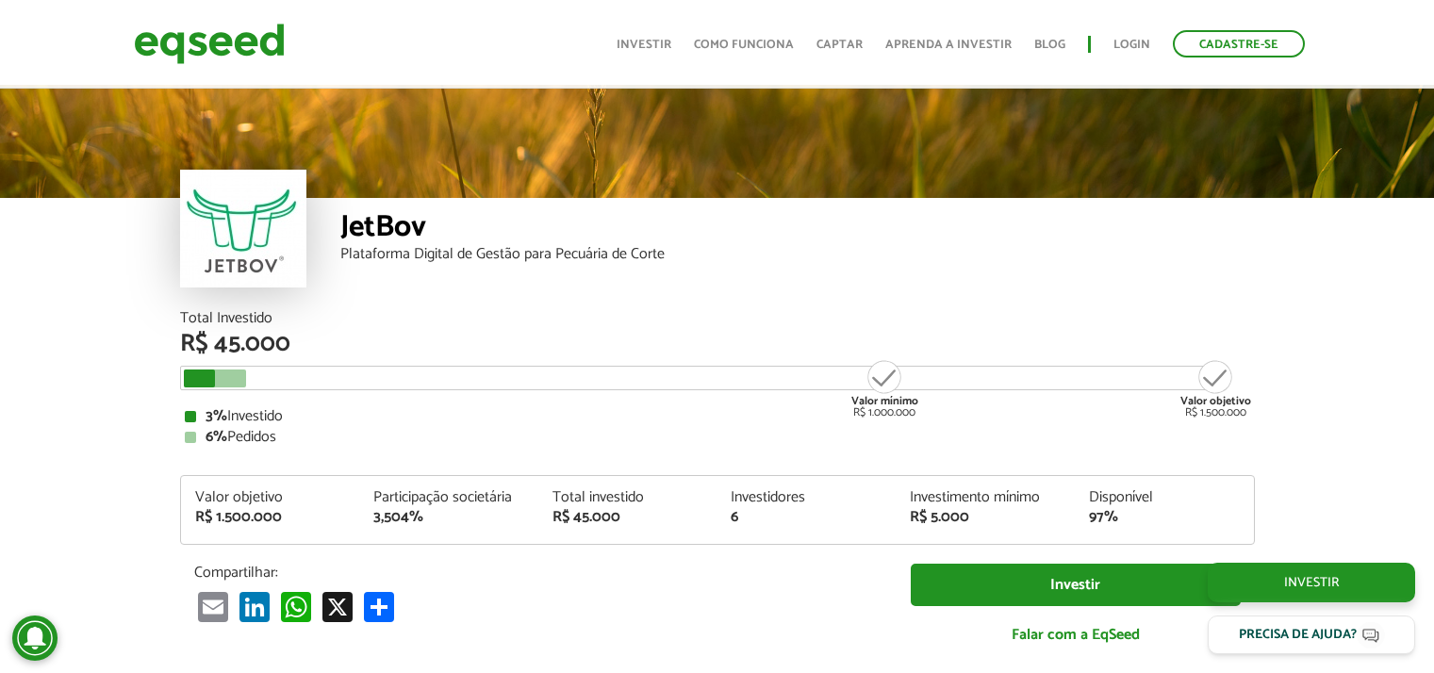 Image resolution: width=1434 pixels, height=673 pixels. Describe the element at coordinates (213, 606) in the screenshot. I see `a: Email` at that location.